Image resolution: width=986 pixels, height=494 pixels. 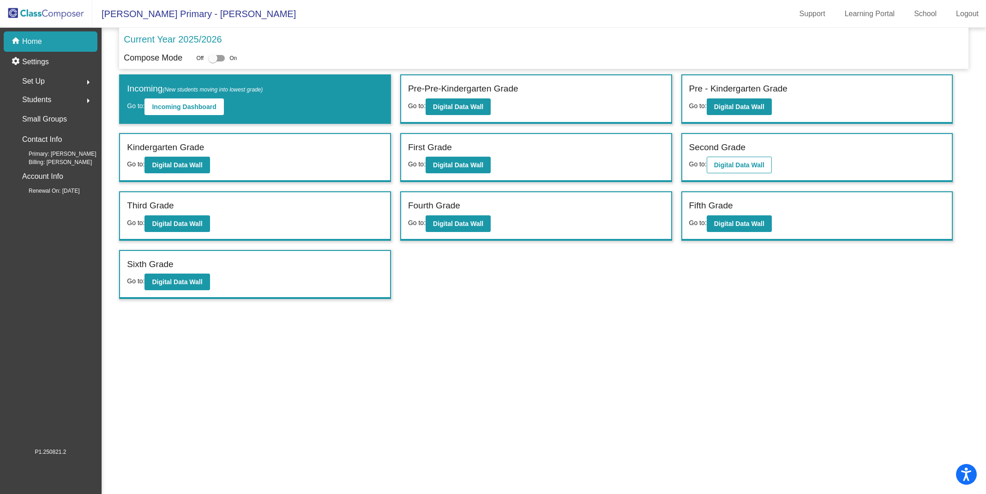 What do you see at coordinates (212, 90) in the screenshot?
I see `span: (New students moving into lowest grade)` at bounding box center [212, 90].